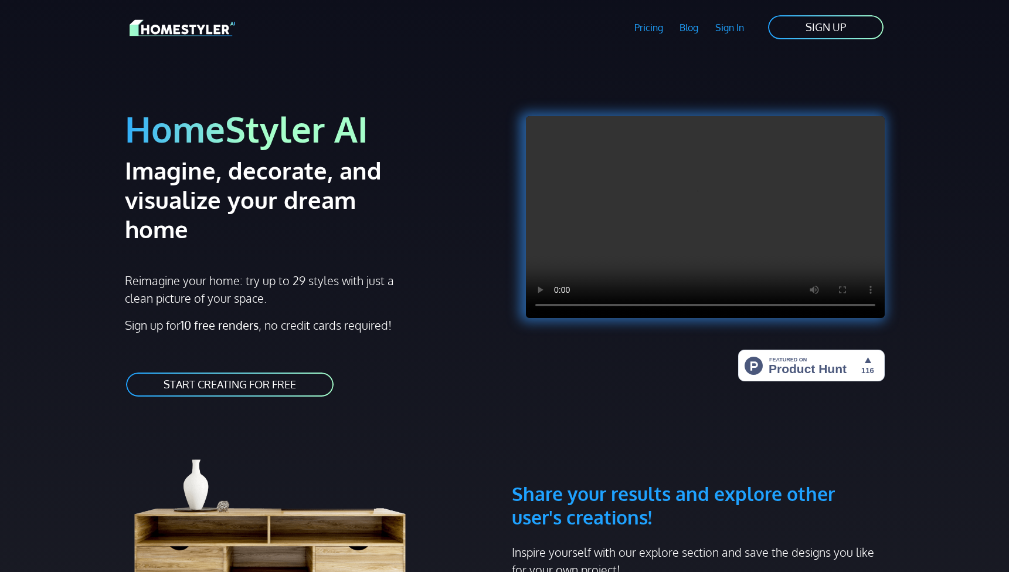  I want to click on h1: HomeStyler AI, so click(311, 128).